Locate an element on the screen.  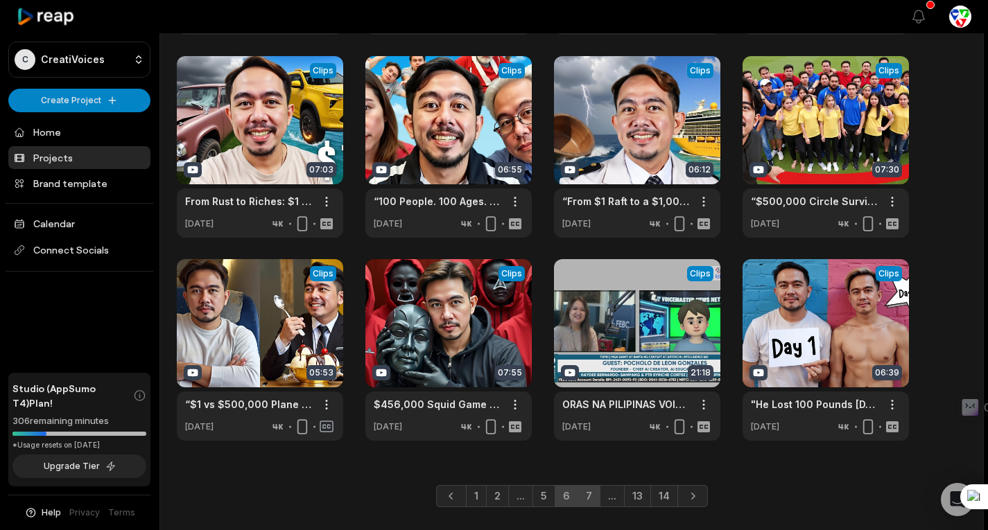
ul: Pagination is located at coordinates (572, 496).